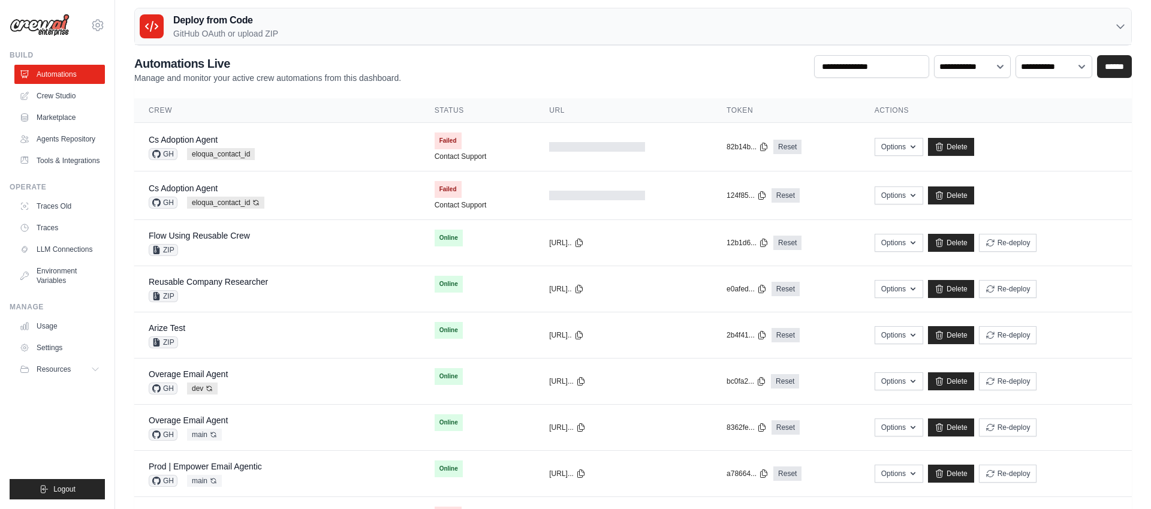 The image size is (1151, 509). I want to click on button: 124f85..., so click(747, 196).